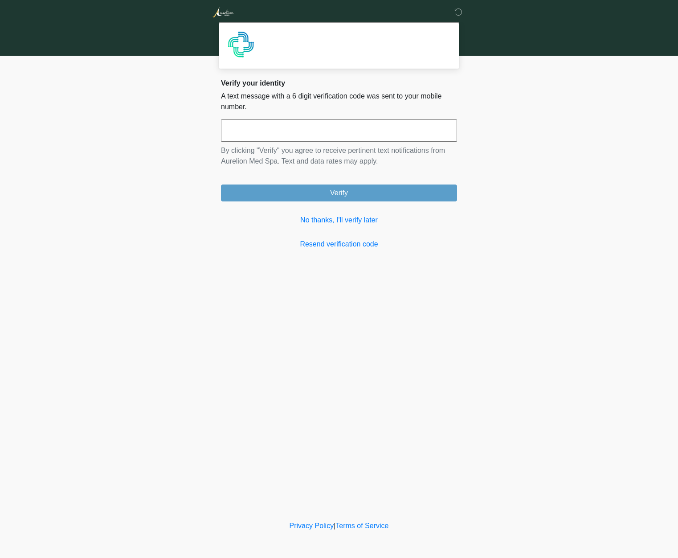 This screenshot has width=678, height=558. I want to click on img: Aurelion Med Spa Logo, so click(223, 12).